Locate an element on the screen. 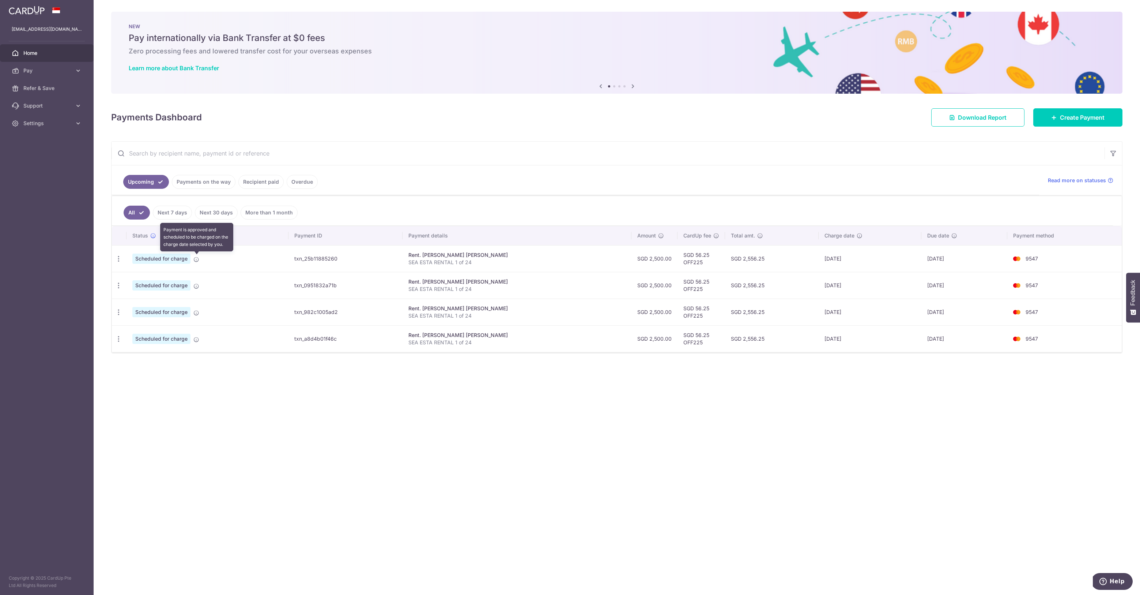 This screenshot has width=1140, height=595. a: All is located at coordinates (137, 212).